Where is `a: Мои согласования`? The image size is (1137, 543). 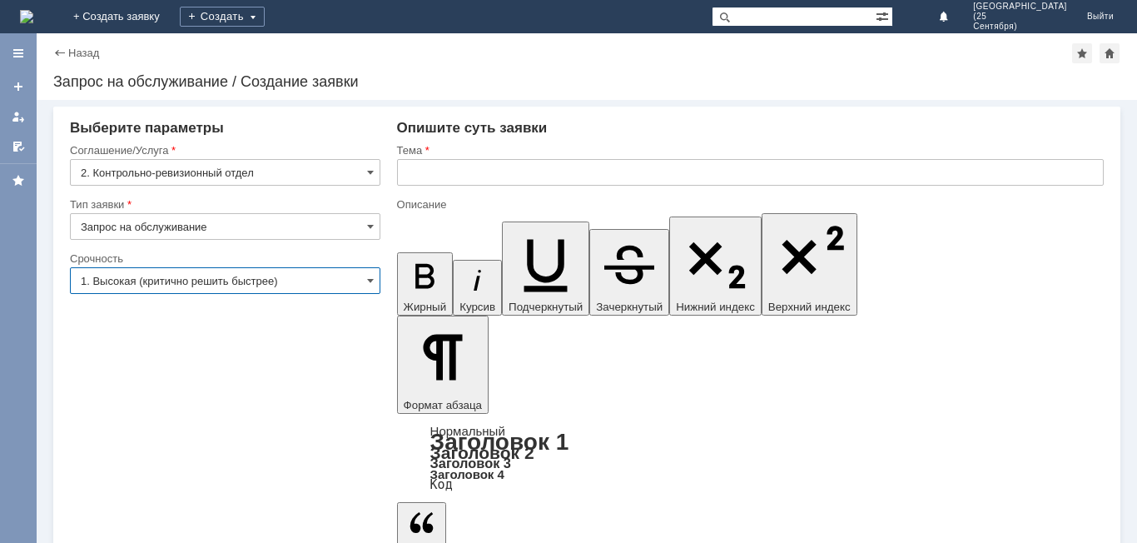 a: Мои согласования is located at coordinates (18, 147).